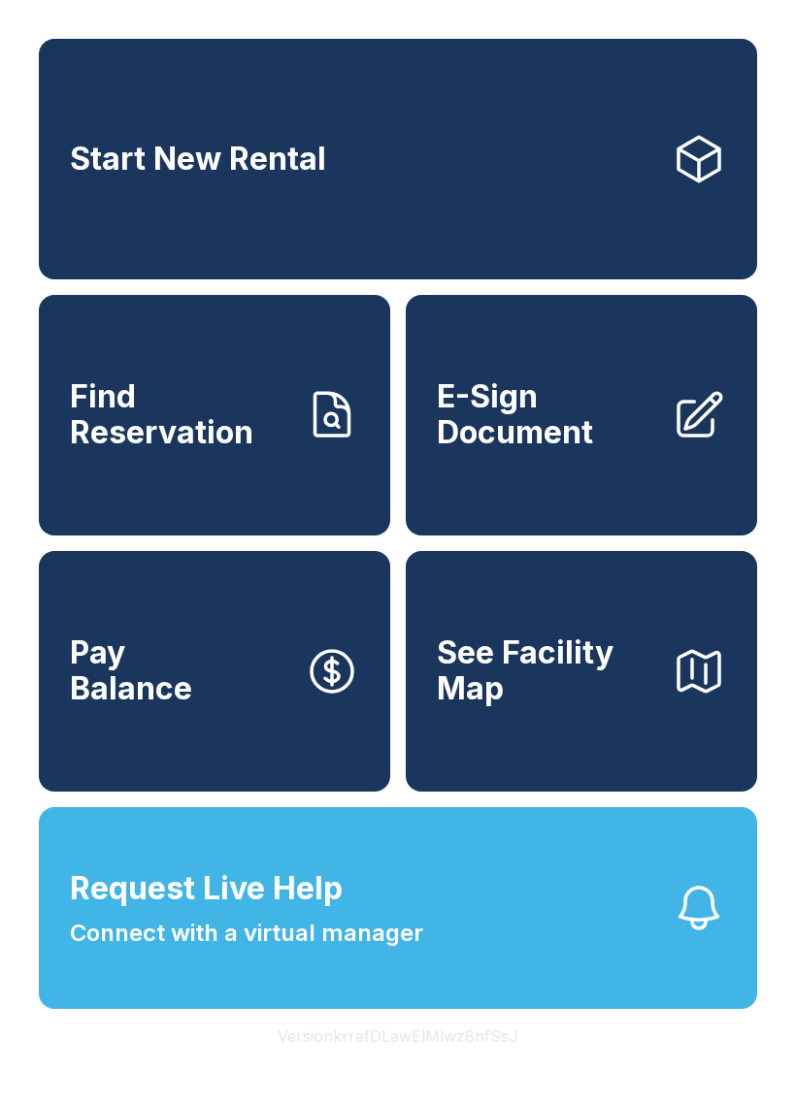 The height and width of the screenshot is (1102, 796). Describe the element at coordinates (214, 415) in the screenshot. I see `a: Find Reservation` at that location.